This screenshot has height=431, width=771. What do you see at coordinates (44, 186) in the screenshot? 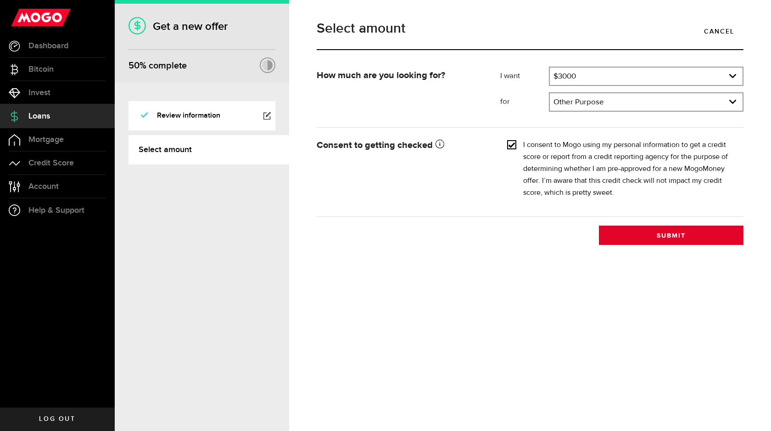
I see `span: Account` at bounding box center [44, 186].